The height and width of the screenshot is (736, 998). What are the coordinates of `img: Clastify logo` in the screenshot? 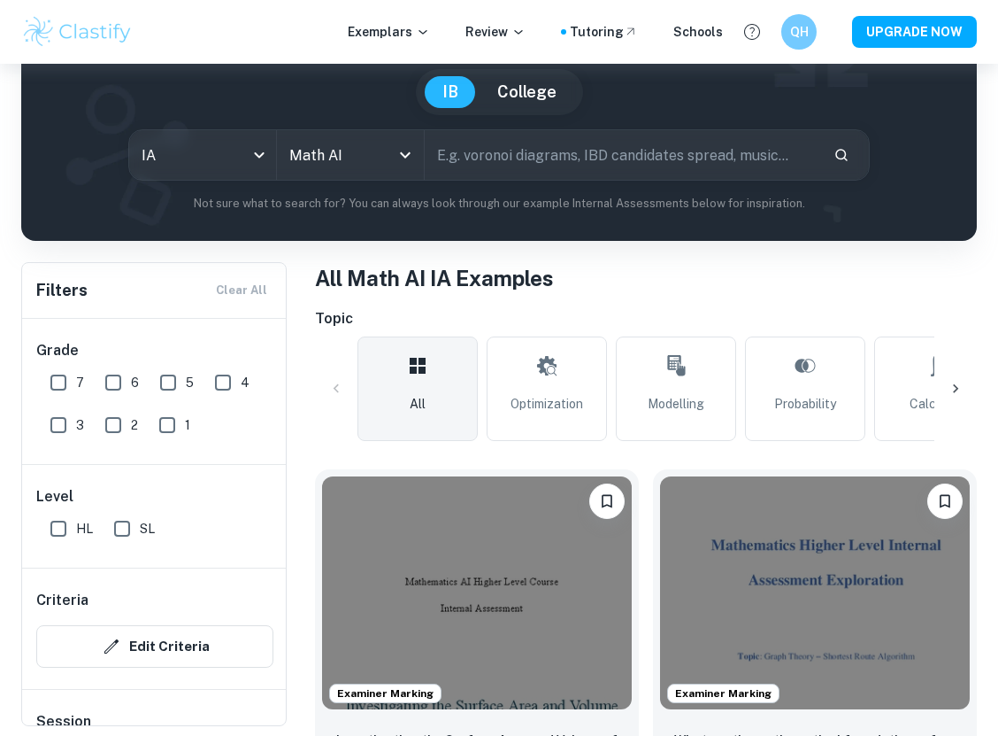 It's located at (77, 32).